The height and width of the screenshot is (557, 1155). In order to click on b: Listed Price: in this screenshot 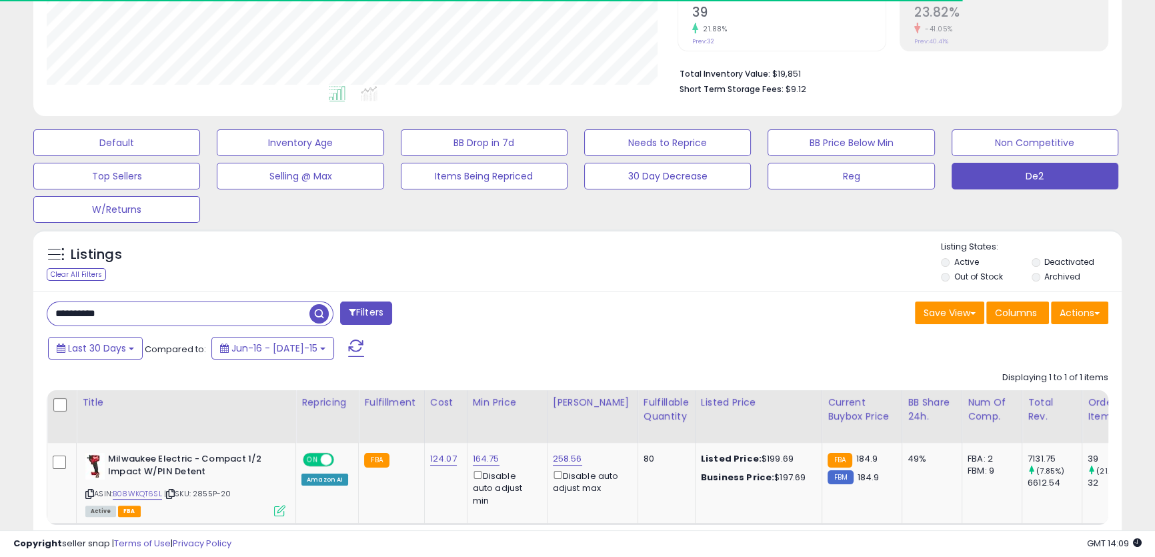, I will do `click(731, 458)`.